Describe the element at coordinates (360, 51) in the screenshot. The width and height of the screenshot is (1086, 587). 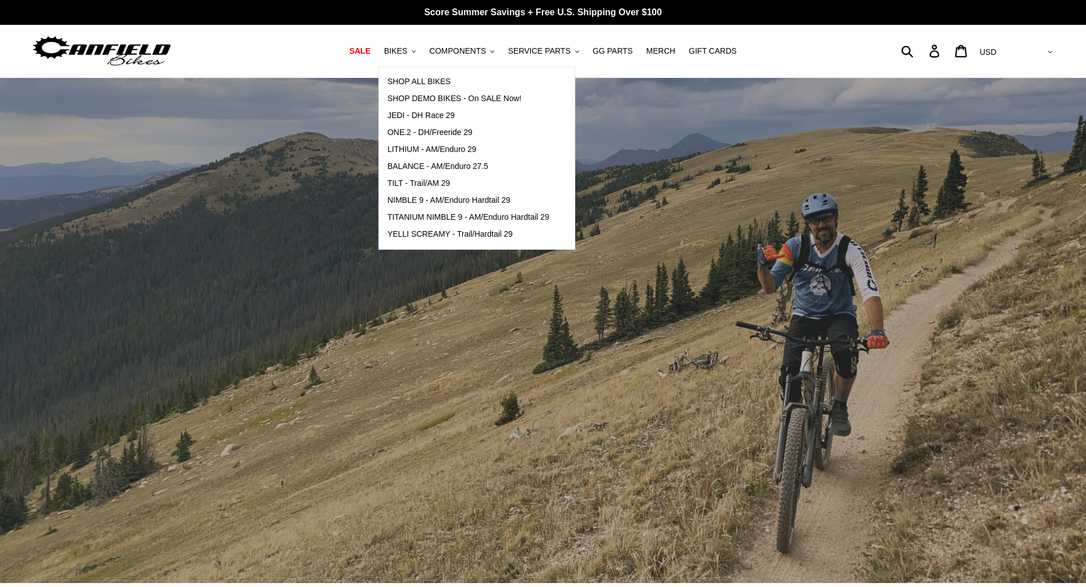
I see `span: SALE` at that location.